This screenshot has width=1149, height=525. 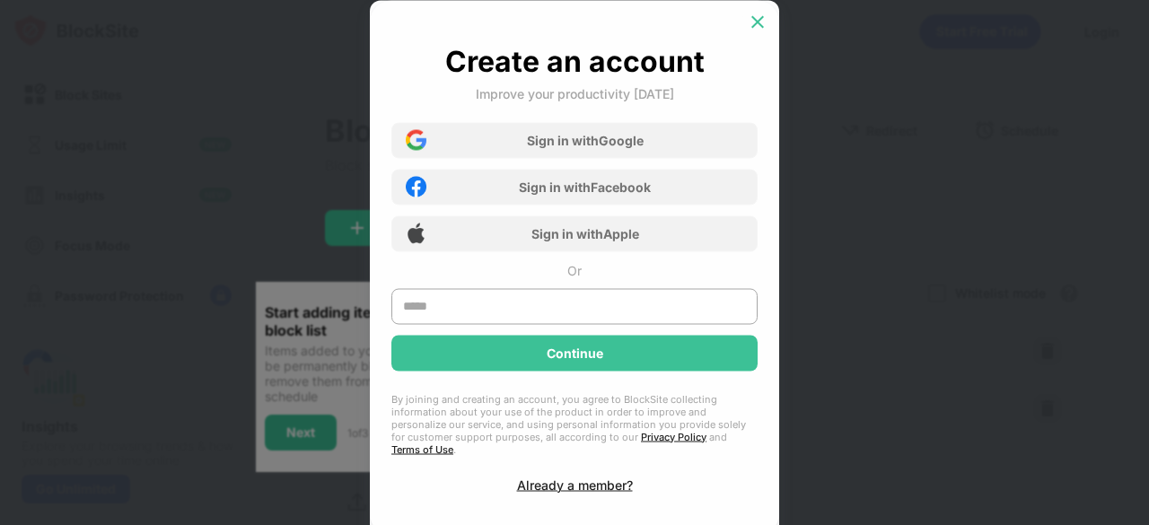 I want to click on div: By joining and creating an account, you agree to BlockSite collecting information about your use ..., so click(x=575, y=424).